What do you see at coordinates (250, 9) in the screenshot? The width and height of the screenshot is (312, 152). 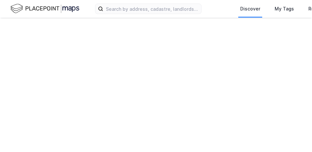 I see `div: Discover` at bounding box center [250, 9].